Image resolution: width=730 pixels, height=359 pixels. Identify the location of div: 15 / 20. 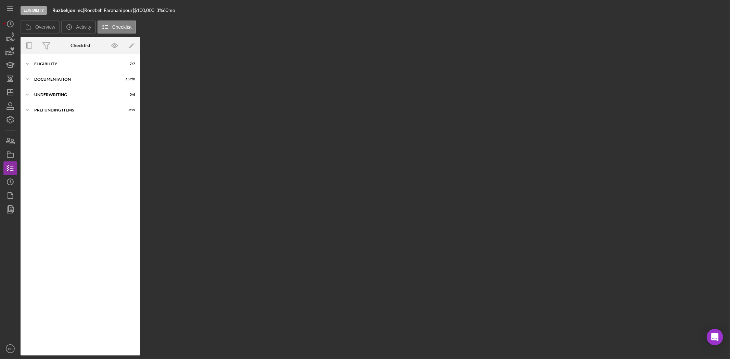
(129, 79).